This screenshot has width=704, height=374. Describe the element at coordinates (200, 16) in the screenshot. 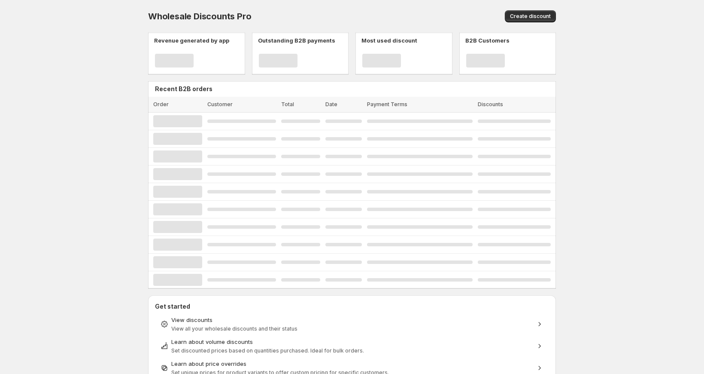

I see `span: Wholesale Discounts Pro` at that location.